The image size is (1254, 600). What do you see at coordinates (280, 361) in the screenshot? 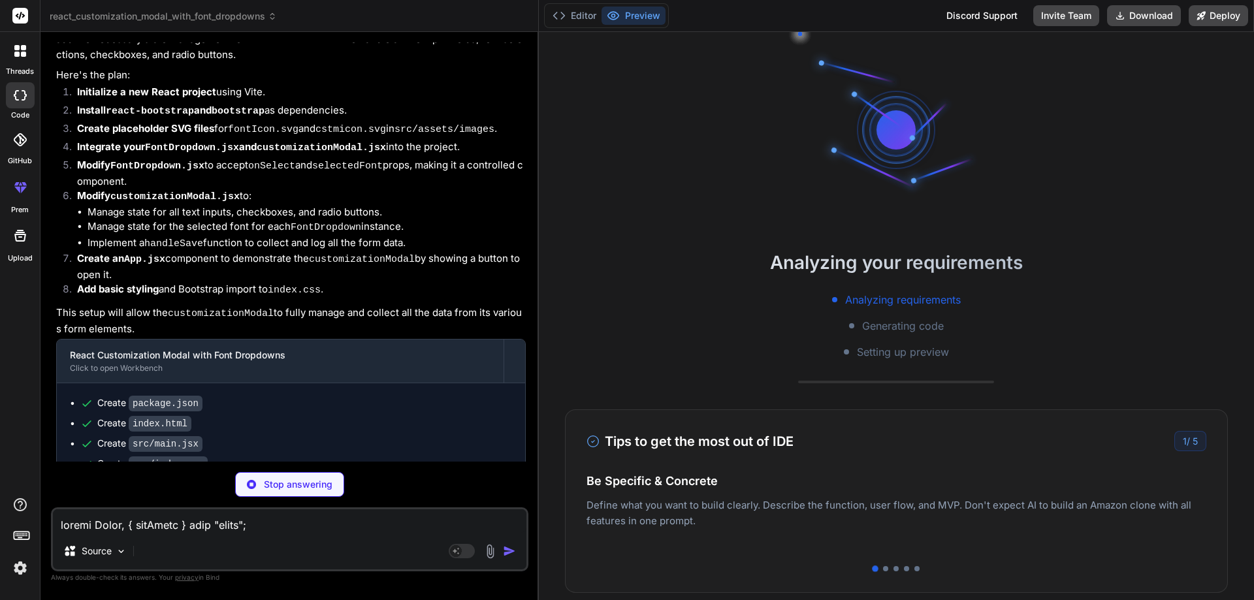
I see `button: React Customization Modal with Font DropdownsClick to open Workbench` at bounding box center [280, 361].